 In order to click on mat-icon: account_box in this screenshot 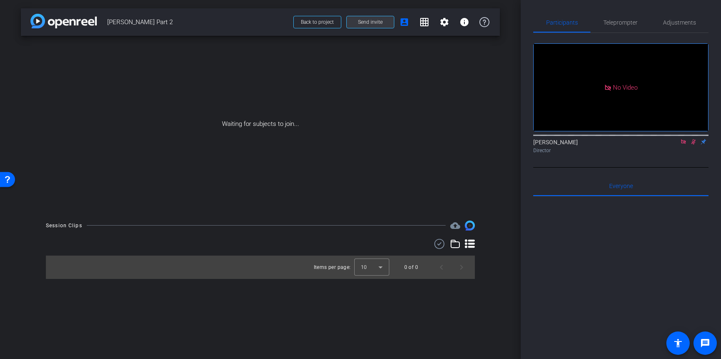, I will do `click(404, 22)`.